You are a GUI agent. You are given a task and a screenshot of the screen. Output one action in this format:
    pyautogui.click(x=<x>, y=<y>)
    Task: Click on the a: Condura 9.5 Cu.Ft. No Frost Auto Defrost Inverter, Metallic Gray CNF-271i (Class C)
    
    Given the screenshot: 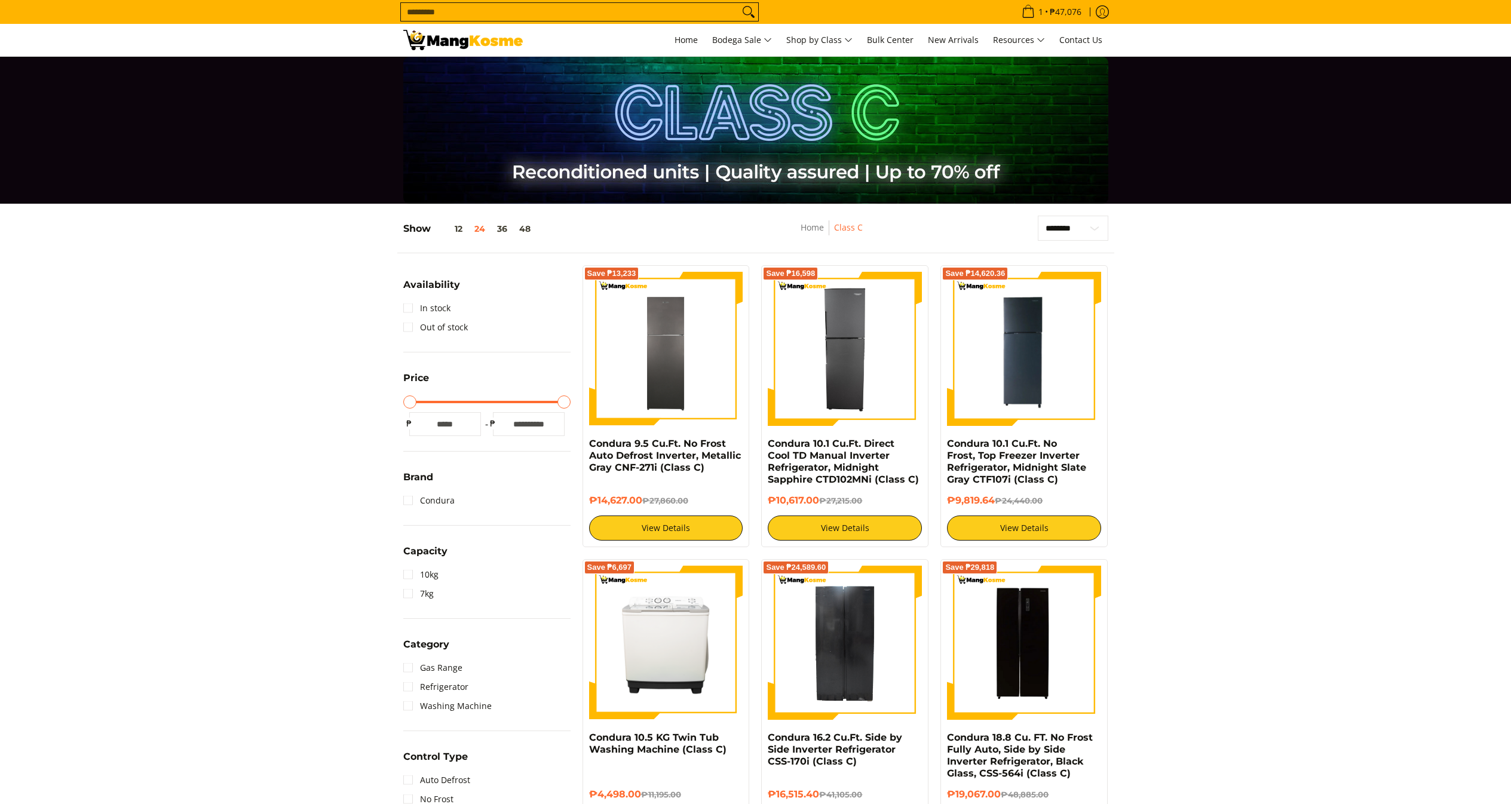 What is the action you would take?
    pyautogui.click(x=665, y=455)
    